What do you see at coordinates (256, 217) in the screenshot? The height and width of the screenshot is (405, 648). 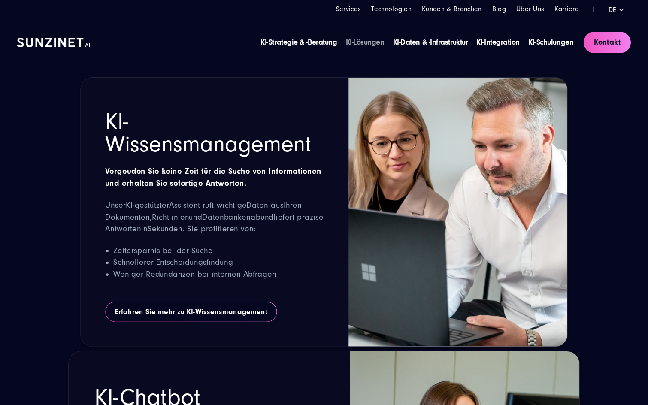 I see `span: ab` at bounding box center [256, 217].